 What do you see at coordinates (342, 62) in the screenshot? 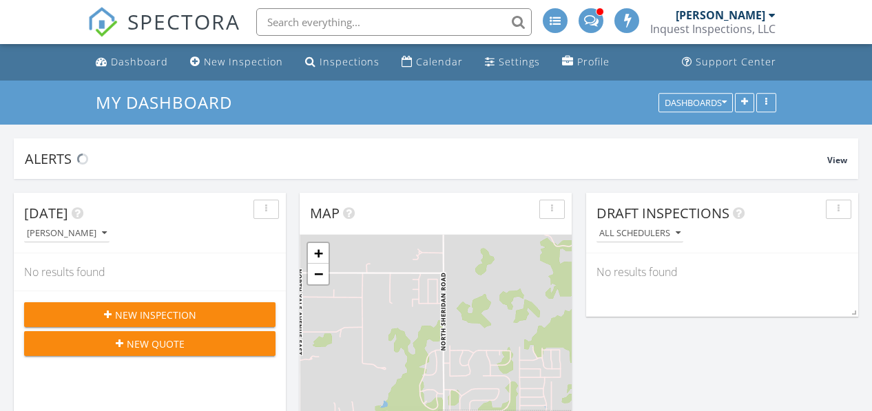
I see `a: Inspections` at bounding box center [342, 62].